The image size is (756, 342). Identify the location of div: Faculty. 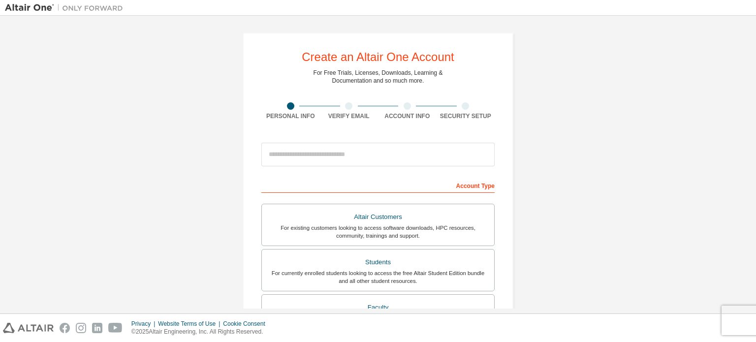
(378, 308).